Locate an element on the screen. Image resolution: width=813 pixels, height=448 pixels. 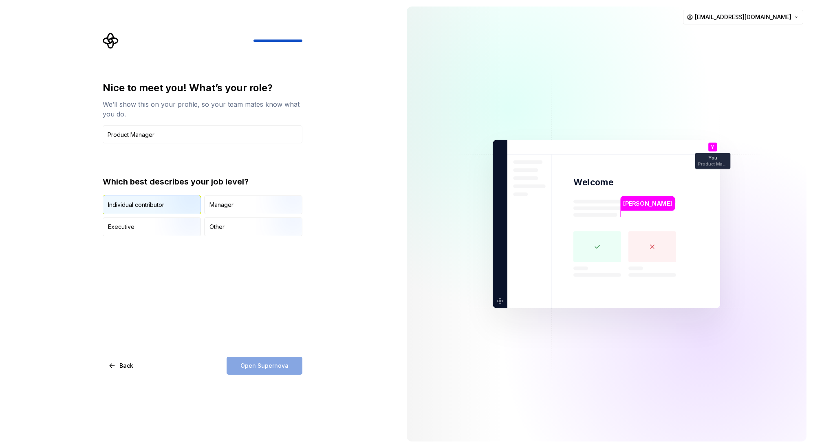
div: Manager is located at coordinates (221, 205).